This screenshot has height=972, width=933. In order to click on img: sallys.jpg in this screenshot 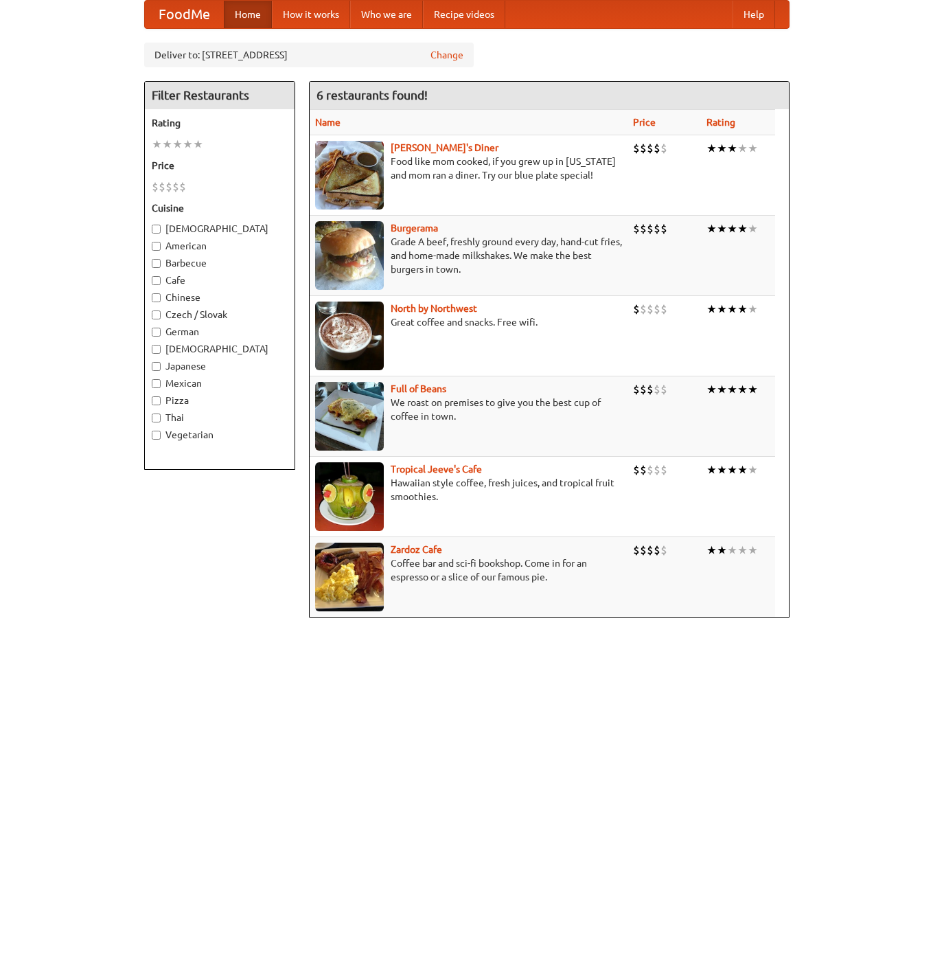, I will do `click(350, 175)`.